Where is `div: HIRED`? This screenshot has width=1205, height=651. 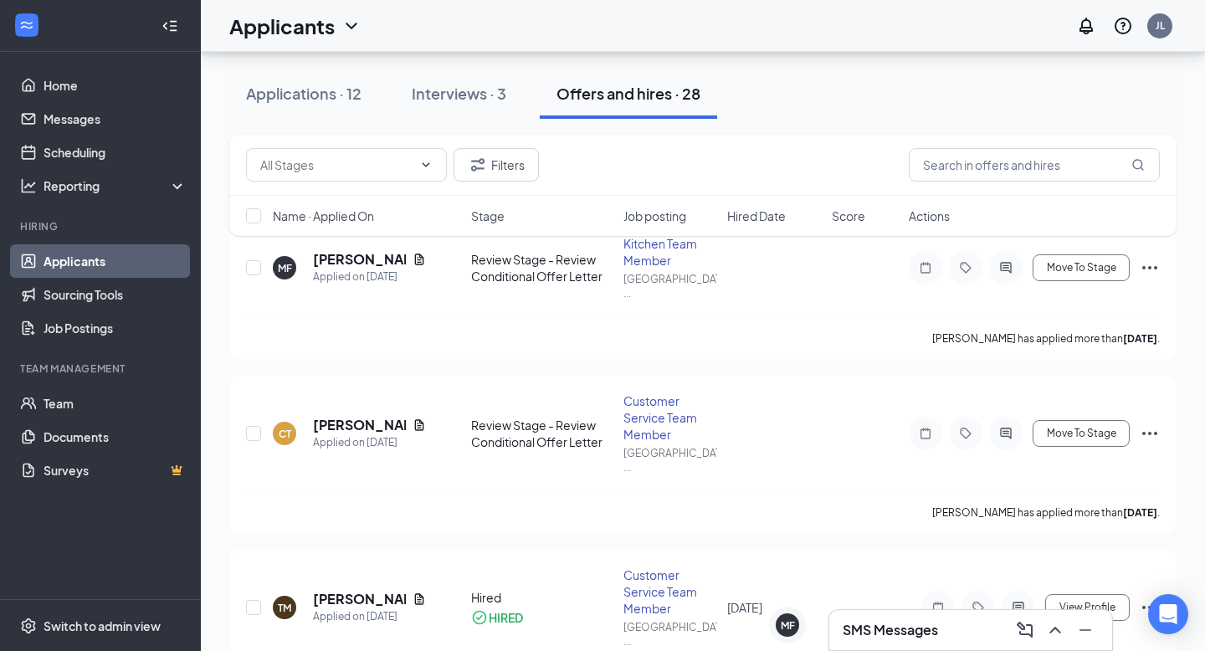 div: HIRED is located at coordinates (506, 618).